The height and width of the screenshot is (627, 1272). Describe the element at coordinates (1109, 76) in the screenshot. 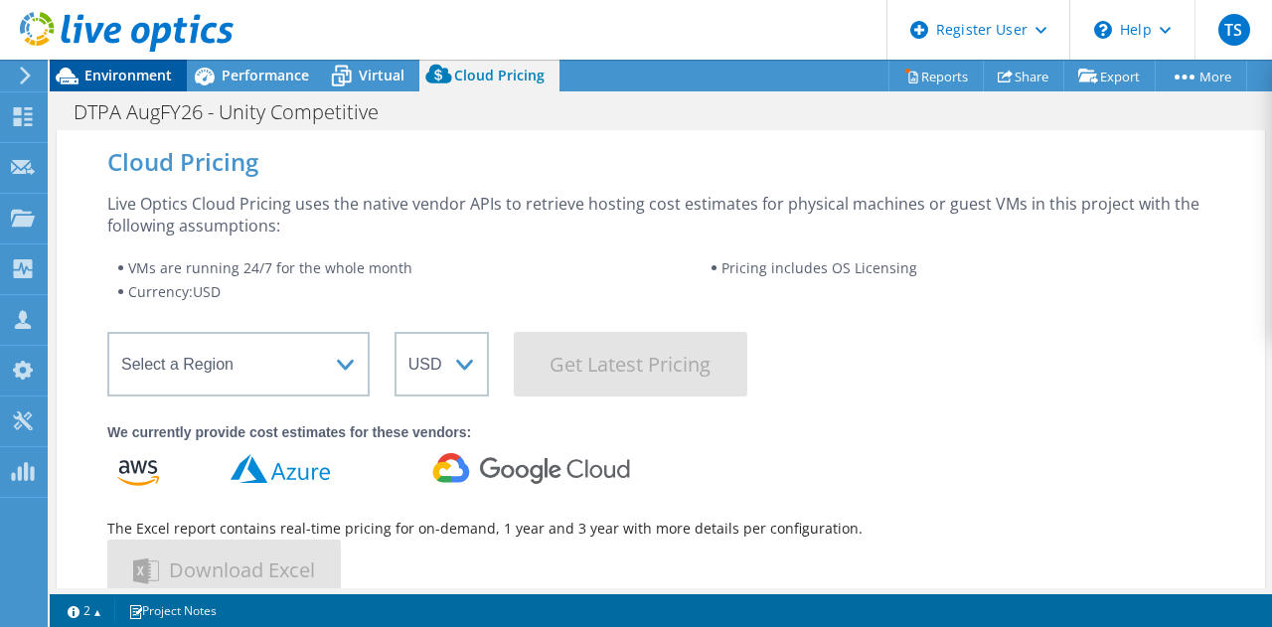

I see `a: Export` at that location.